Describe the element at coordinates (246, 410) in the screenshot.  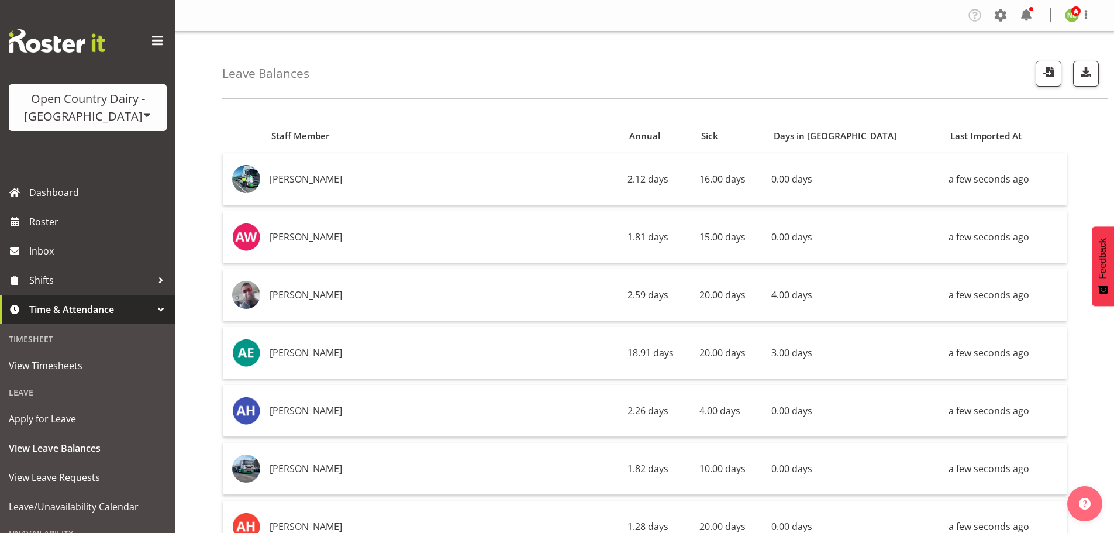
I see `img: andy-haywood7381.jpg` at that location.